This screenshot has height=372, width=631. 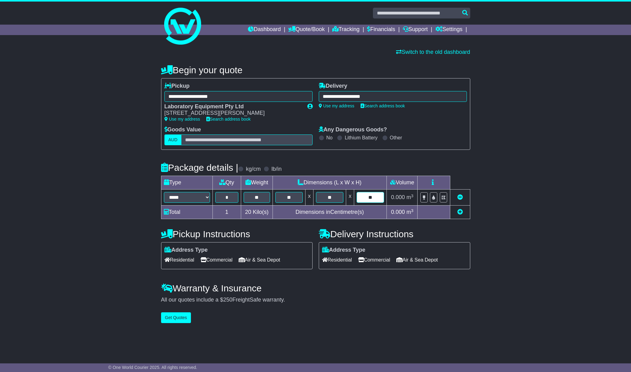 I want to click on a: Tracking, so click(x=346, y=30).